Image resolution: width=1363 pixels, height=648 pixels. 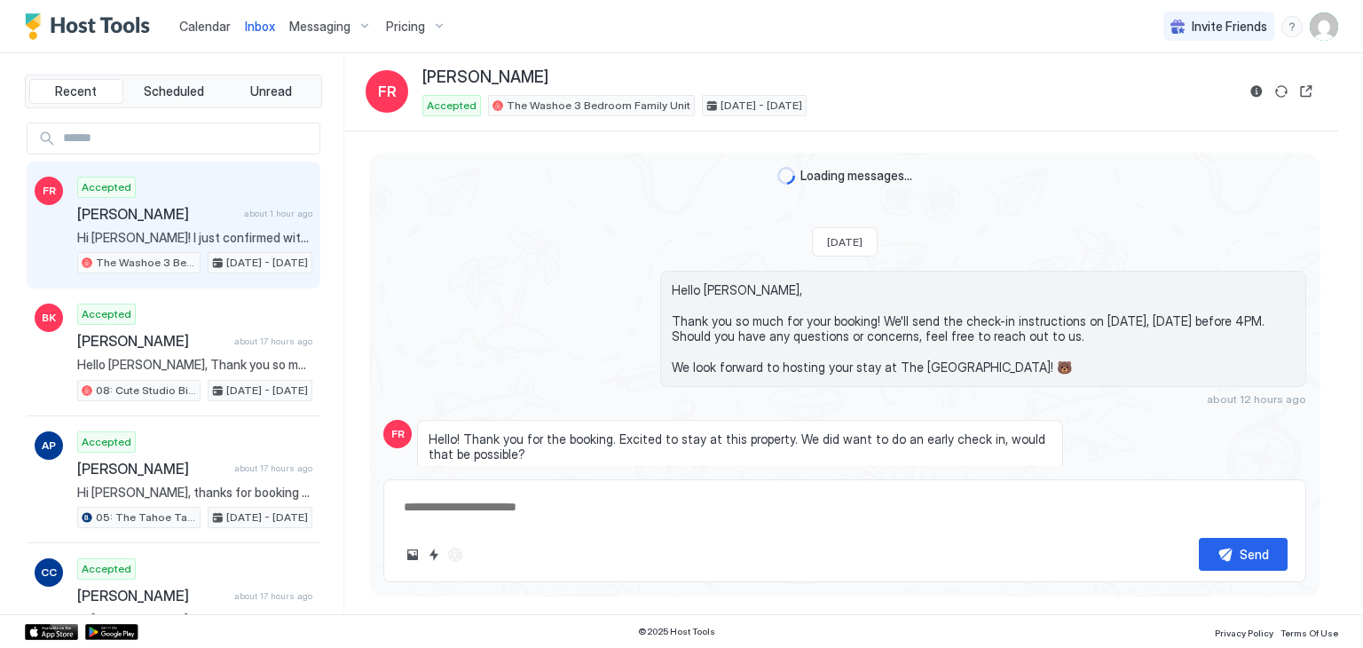 What do you see at coordinates (413, 555) in the screenshot?
I see `button: Upload image` at bounding box center [413, 555].